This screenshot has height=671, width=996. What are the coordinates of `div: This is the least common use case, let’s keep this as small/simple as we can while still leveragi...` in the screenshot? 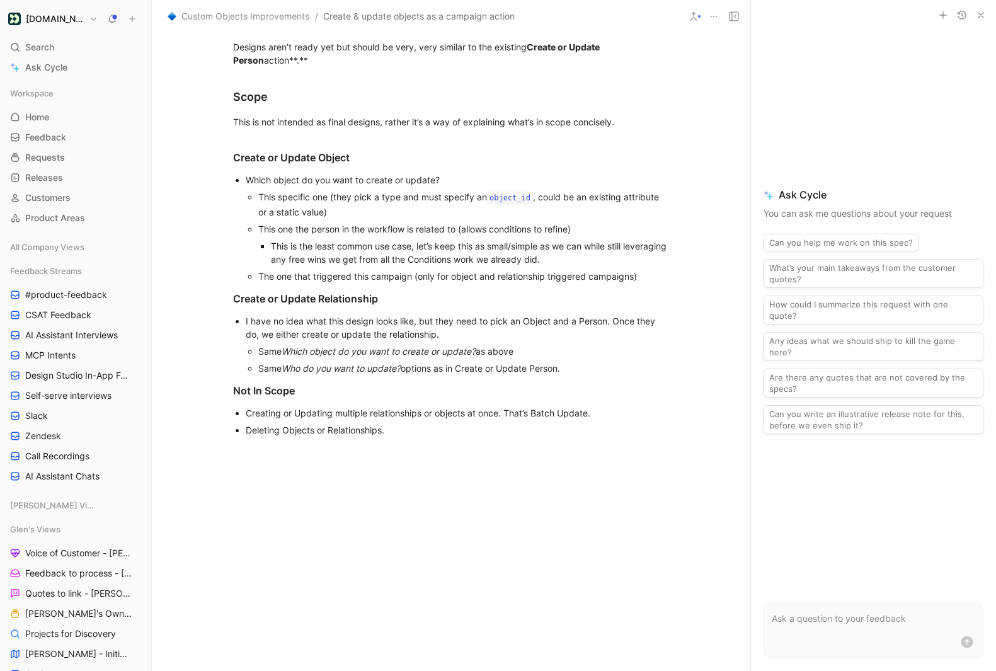 It's located at (470, 253).